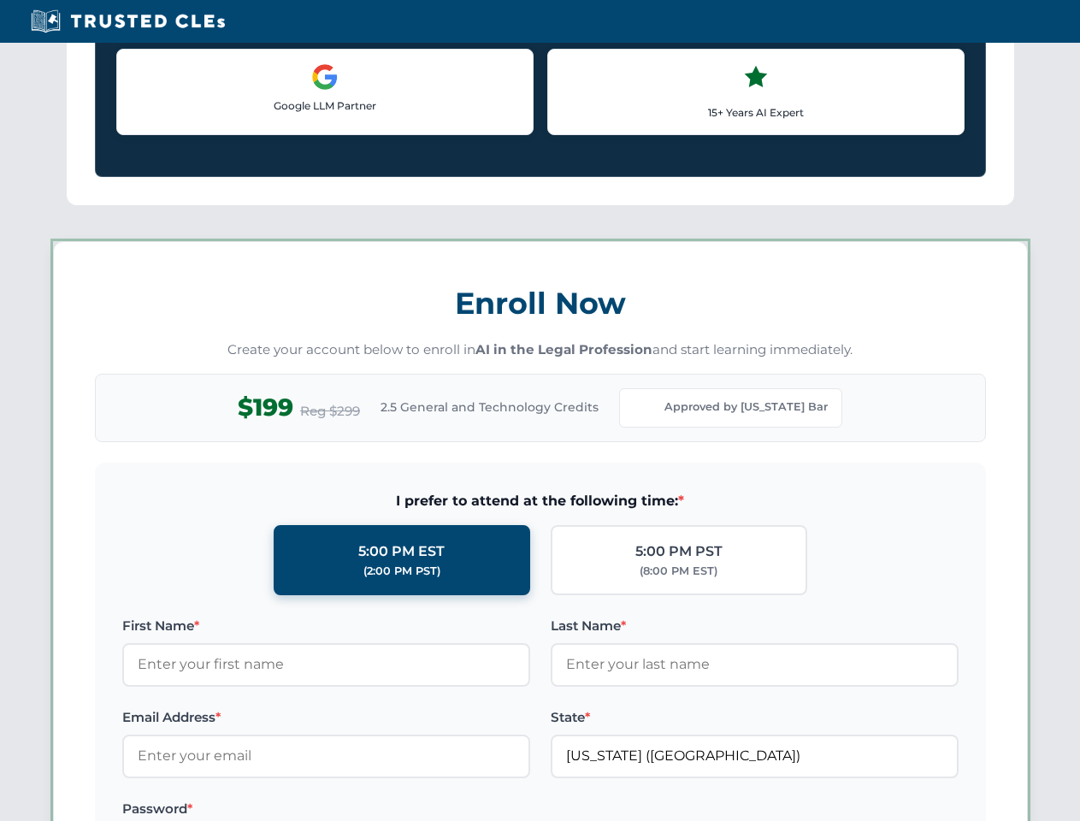 The image size is (1080, 821). Describe the element at coordinates (326, 809) in the screenshot. I see `label: Password` at that location.